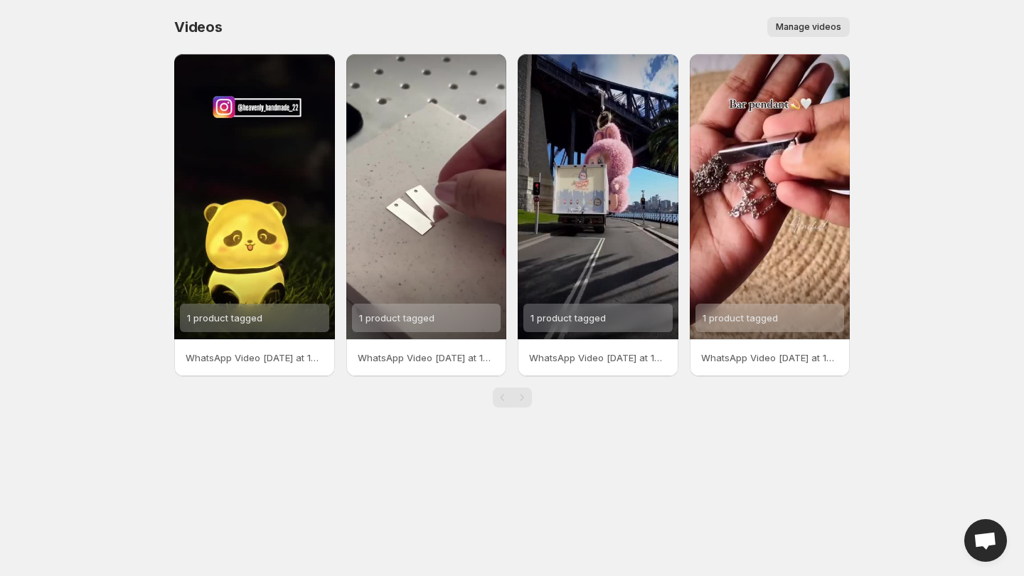  Describe the element at coordinates (986, 540) in the screenshot. I see `div: Open chat` at that location.